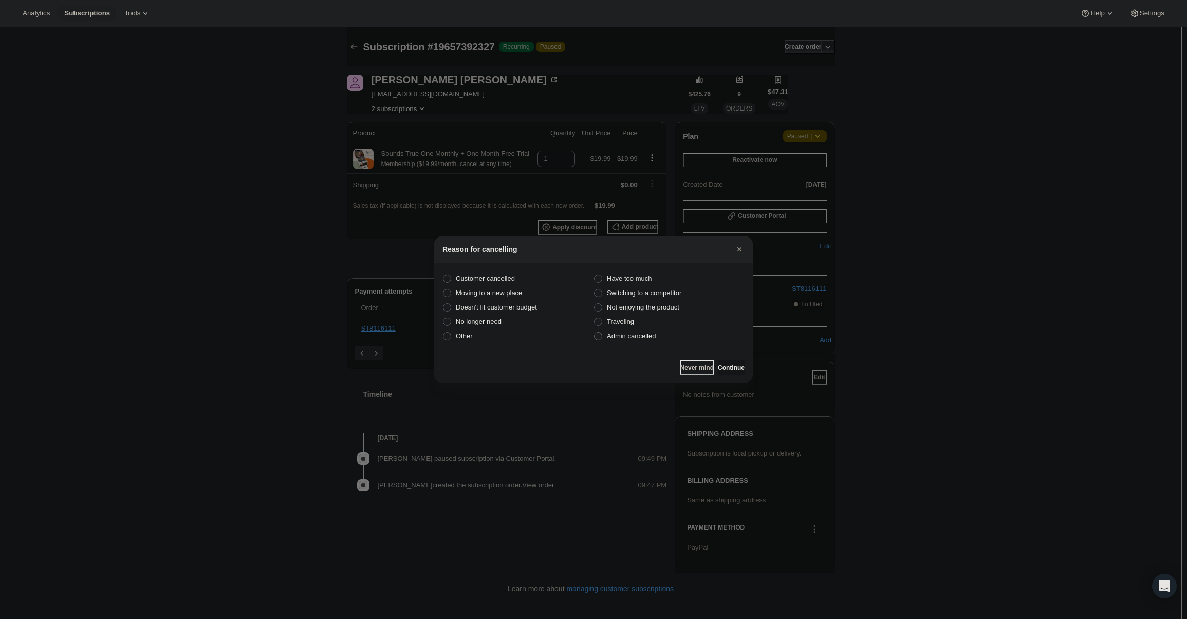 This screenshot has height=619, width=1187. Describe the element at coordinates (1152, 13) in the screenshot. I see `span: Settings` at that location.